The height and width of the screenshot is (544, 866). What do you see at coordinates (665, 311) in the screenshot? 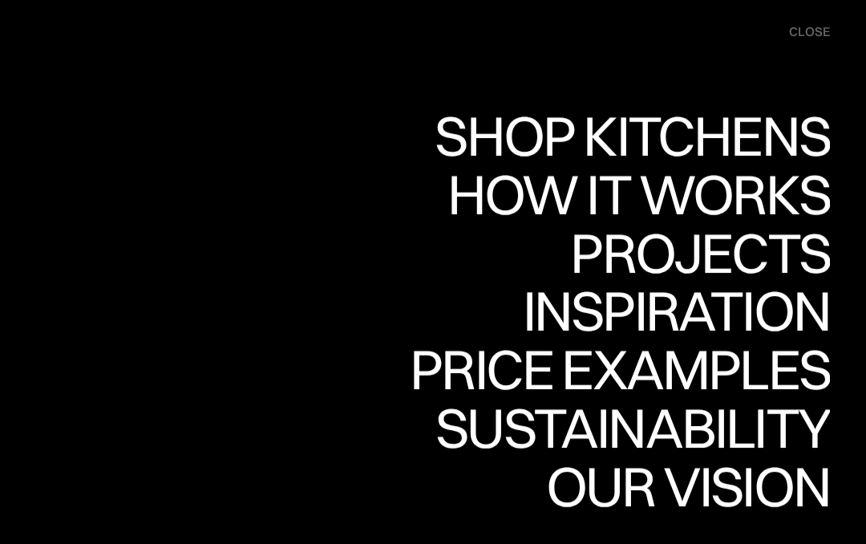
I see `a: InspirationInspiration` at bounding box center [665, 311].